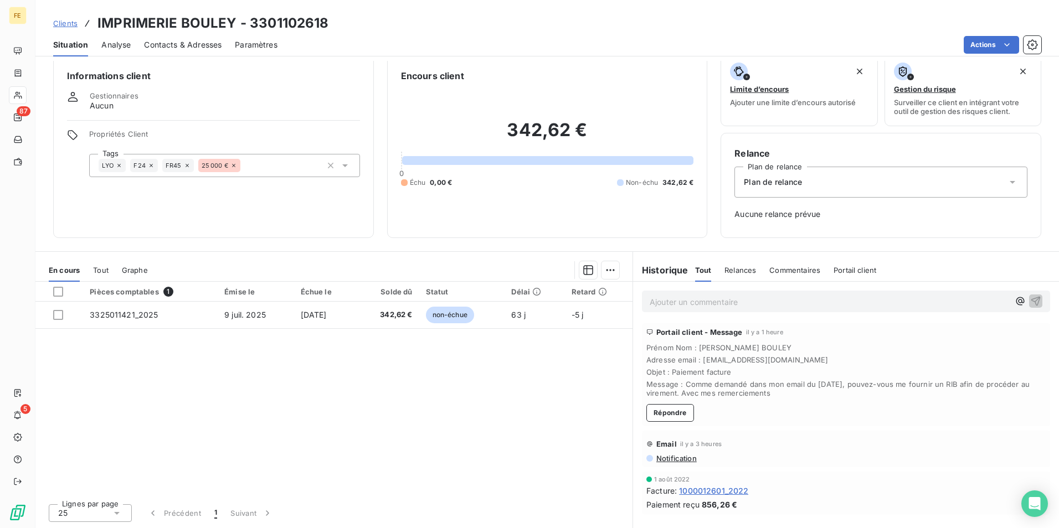 The image size is (1059, 528). What do you see at coordinates (450, 315) in the screenshot?
I see `span: non-échue` at bounding box center [450, 315].